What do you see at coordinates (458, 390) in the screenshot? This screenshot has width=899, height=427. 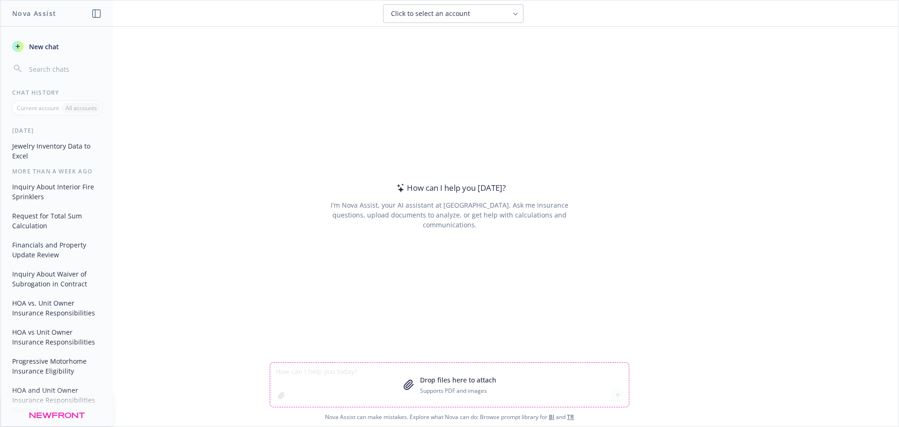 I see `p: Supports PDF and images` at bounding box center [458, 390].